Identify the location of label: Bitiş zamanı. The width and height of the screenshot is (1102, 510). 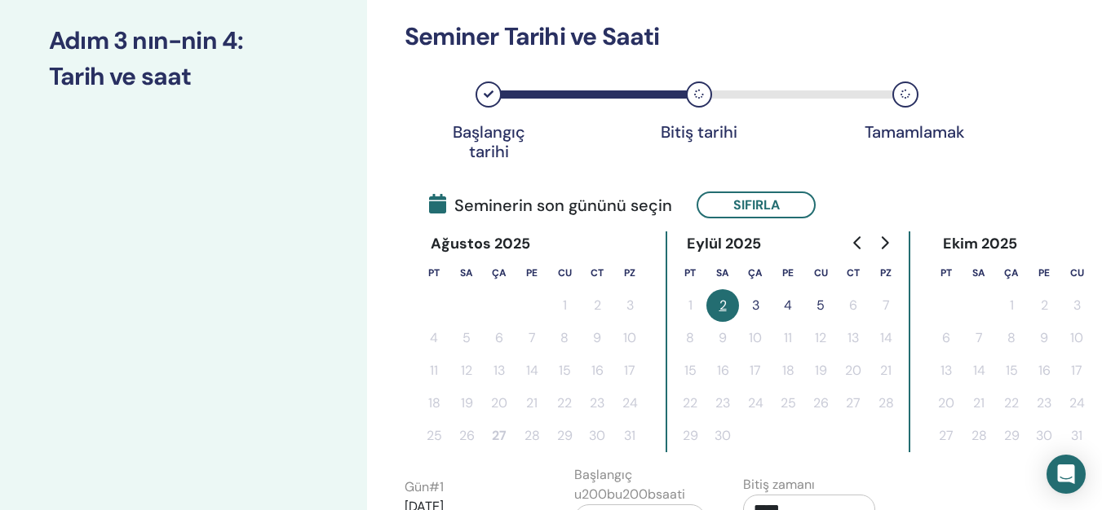
(779, 485).